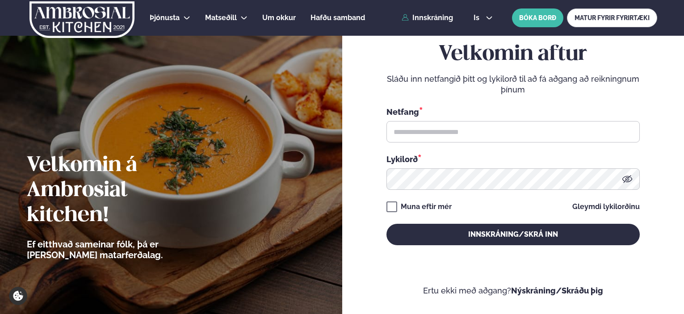 This screenshot has width=684, height=314. I want to click on a: Hafðu samband, so click(338, 18).